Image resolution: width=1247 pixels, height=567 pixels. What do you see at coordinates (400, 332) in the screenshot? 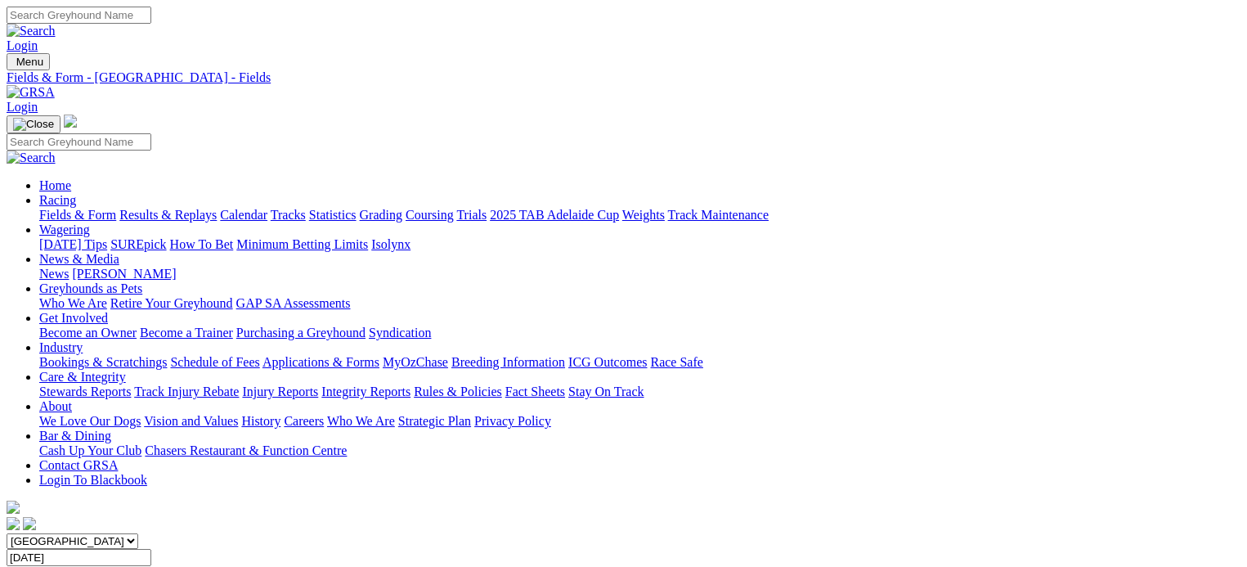
I see `a: Syndication` at bounding box center [400, 332].